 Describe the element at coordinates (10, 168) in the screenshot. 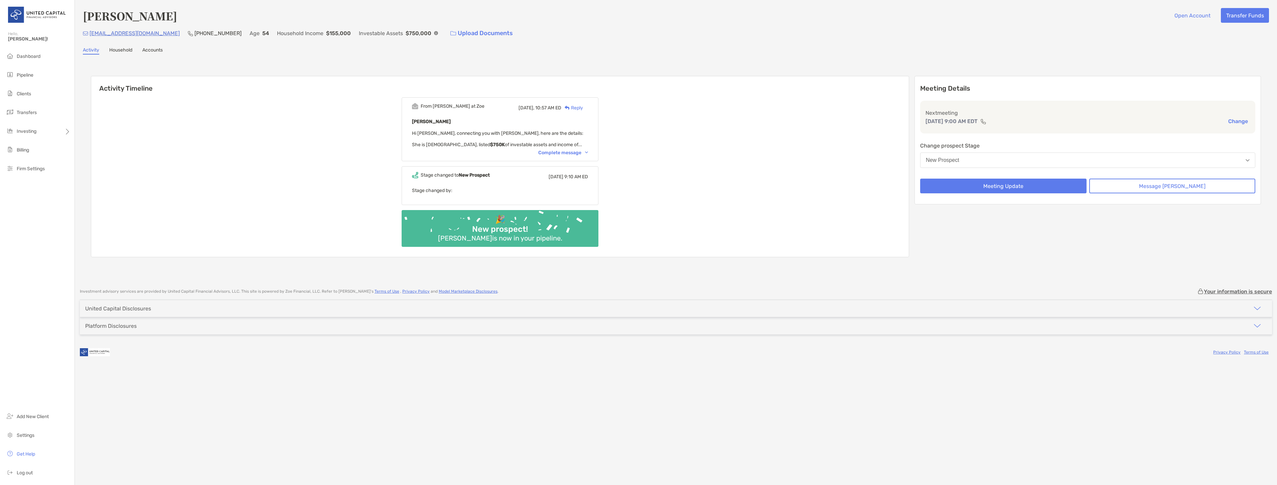

I see `img: firm-settings icon` at that location.